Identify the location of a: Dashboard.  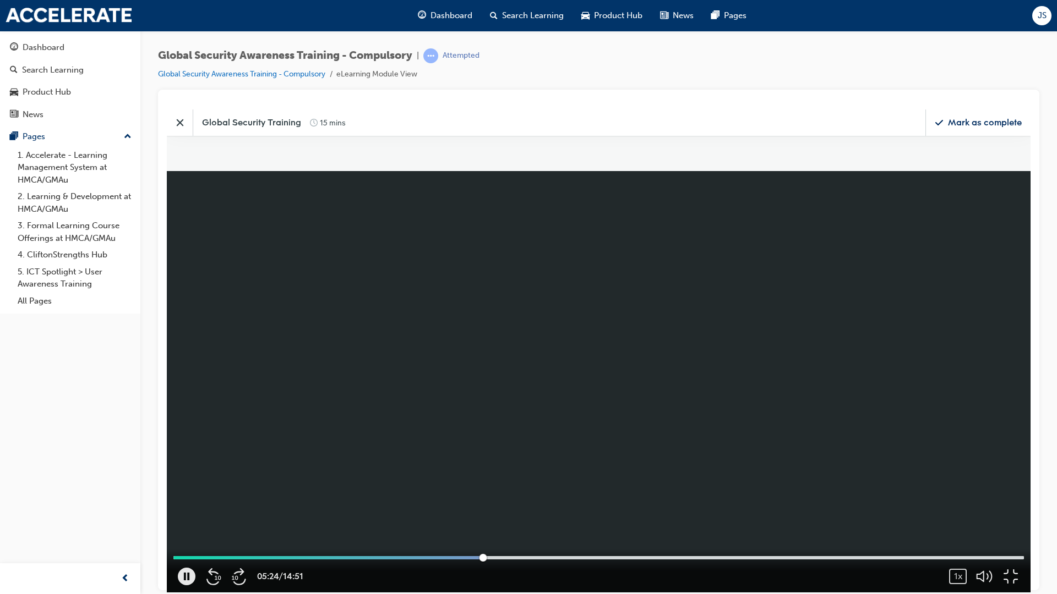
(70, 47).